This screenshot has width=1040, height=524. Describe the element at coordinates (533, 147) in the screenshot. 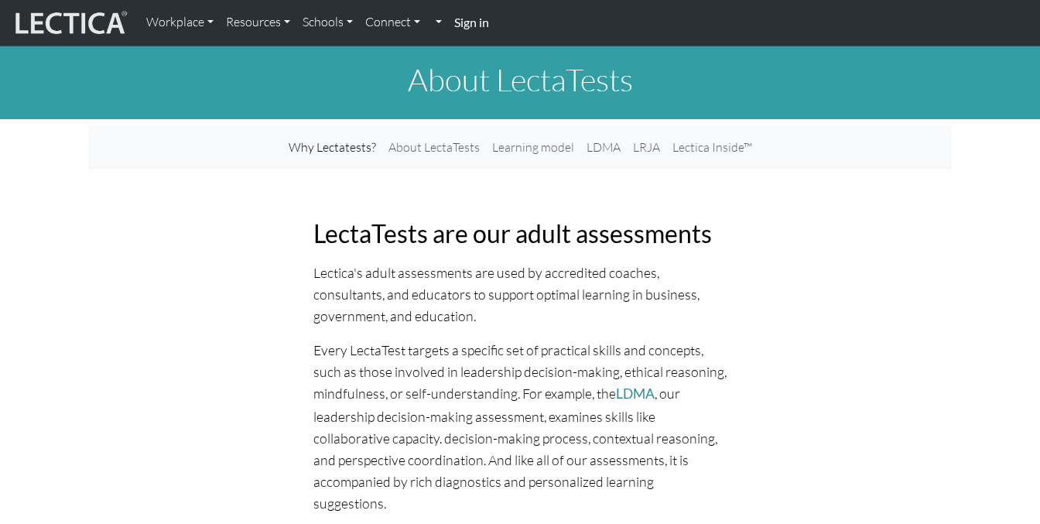

I see `a: Learning model` at that location.